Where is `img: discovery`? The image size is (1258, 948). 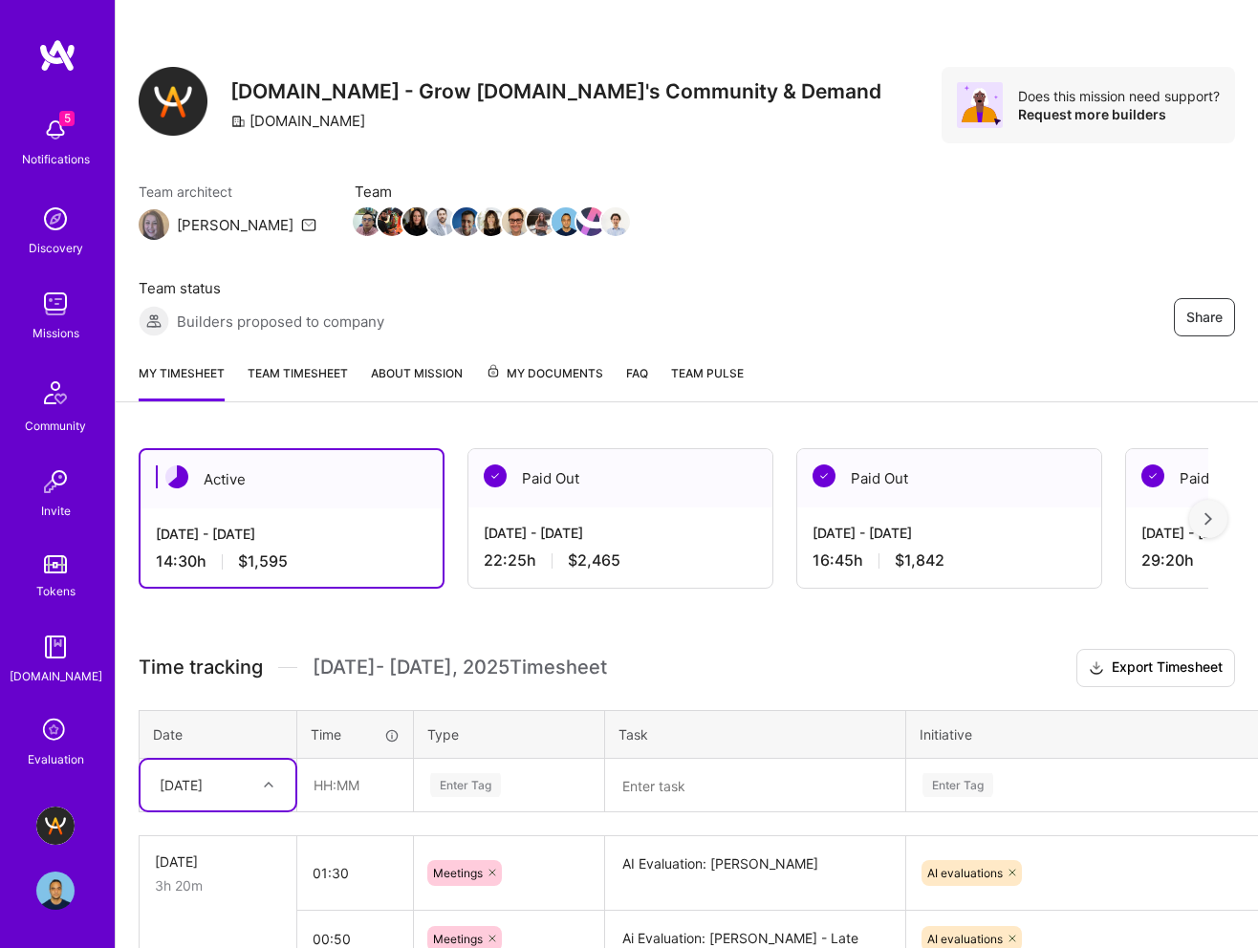 img: discovery is located at coordinates (55, 219).